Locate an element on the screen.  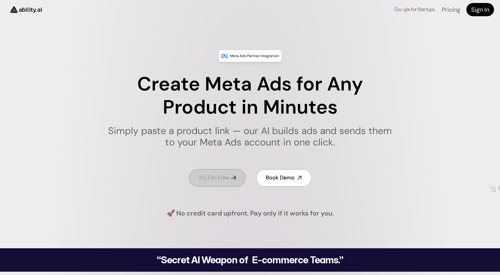
a: Book Demo is located at coordinates (284, 177).